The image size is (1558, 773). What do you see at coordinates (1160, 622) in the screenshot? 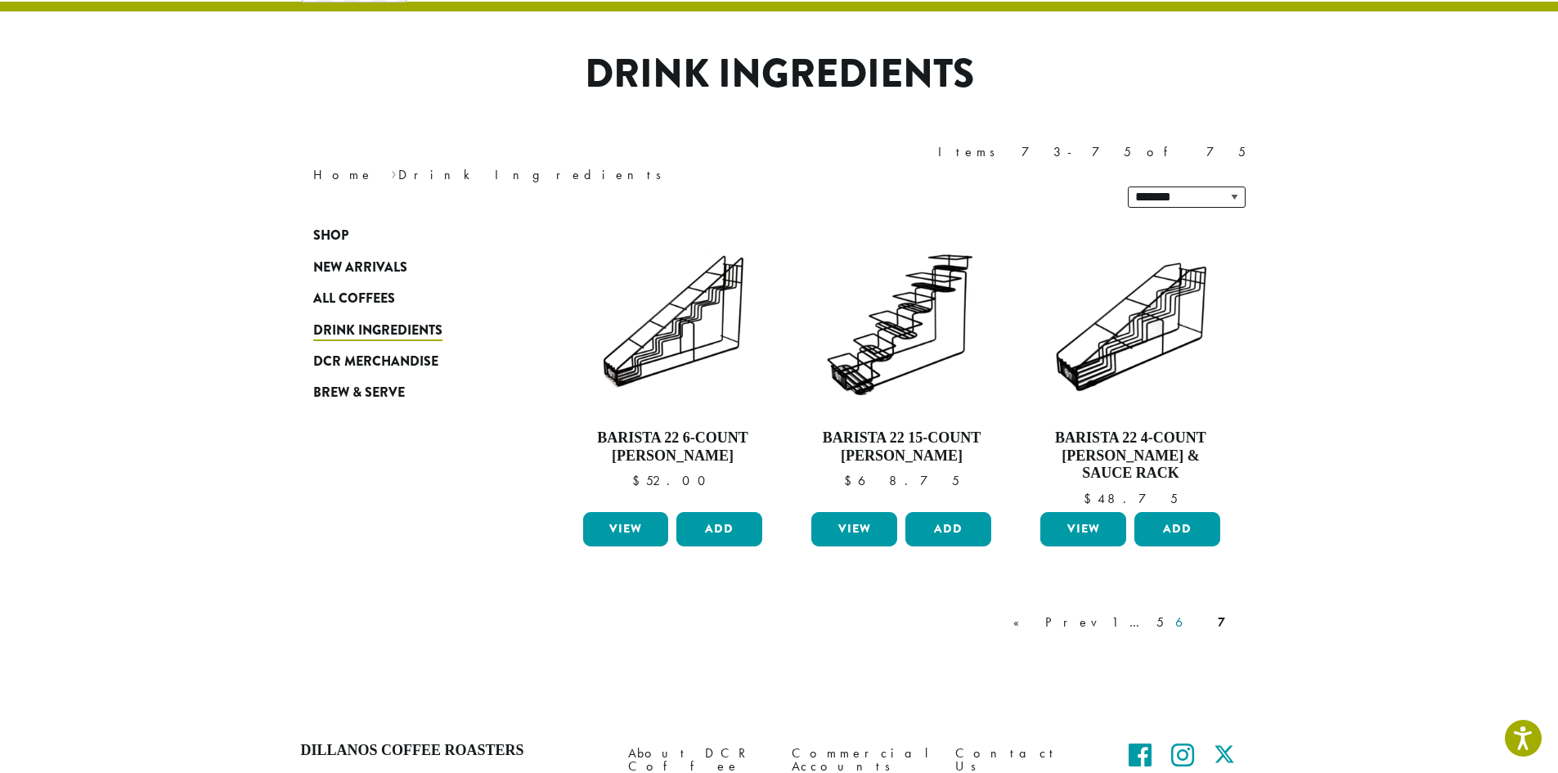
I see `a: 5` at bounding box center [1160, 622].